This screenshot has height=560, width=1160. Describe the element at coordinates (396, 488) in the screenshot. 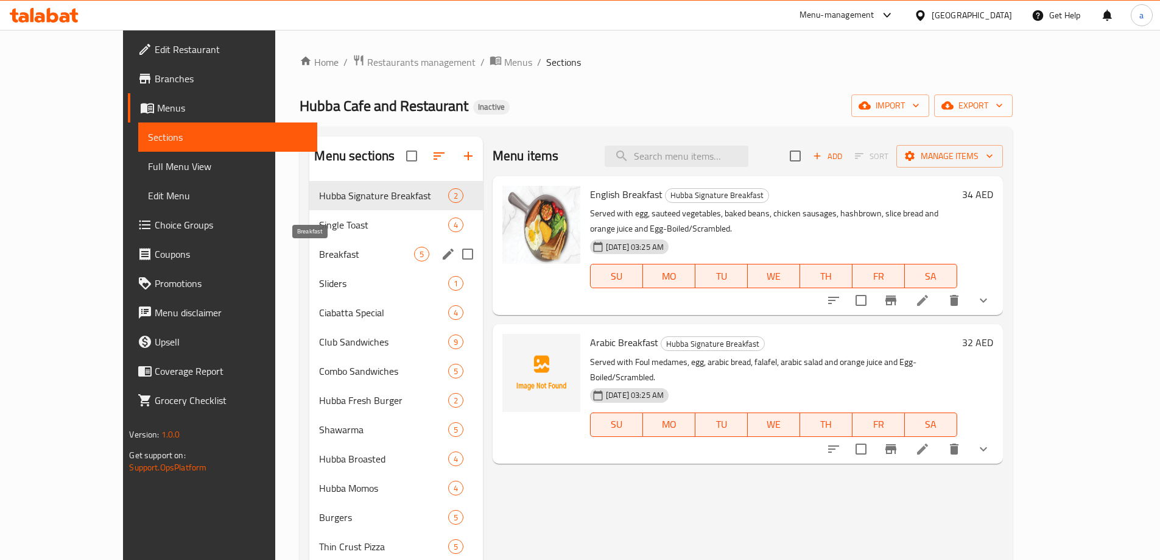

I see `div: Hubba Momos4` at that location.